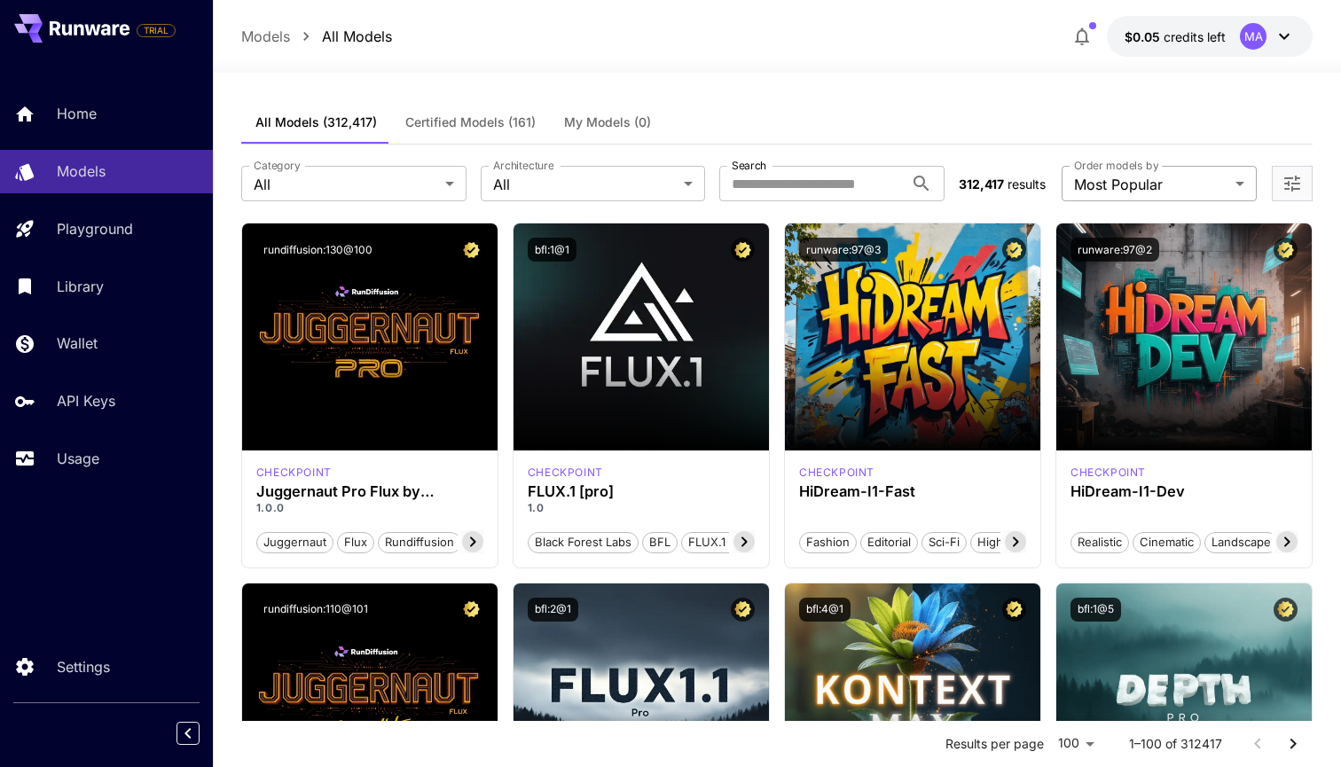 Image resolution: width=1341 pixels, height=767 pixels. I want to click on a: Models, so click(265, 36).